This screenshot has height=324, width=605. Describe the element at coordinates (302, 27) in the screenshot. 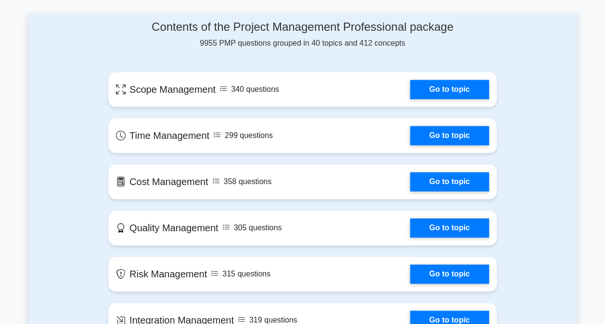

I see `h4: Contents of the Project Management Professional package` at that location.